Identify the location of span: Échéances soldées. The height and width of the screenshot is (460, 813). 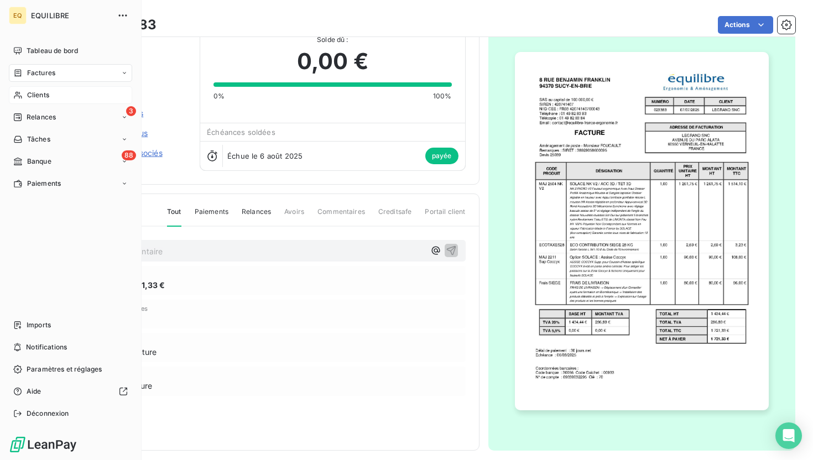
(241, 132).